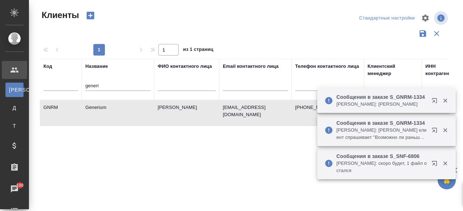 Image resolution: width=463 pixels, height=211 pixels. I want to click on div: ФИО контактного лица, so click(185, 67).